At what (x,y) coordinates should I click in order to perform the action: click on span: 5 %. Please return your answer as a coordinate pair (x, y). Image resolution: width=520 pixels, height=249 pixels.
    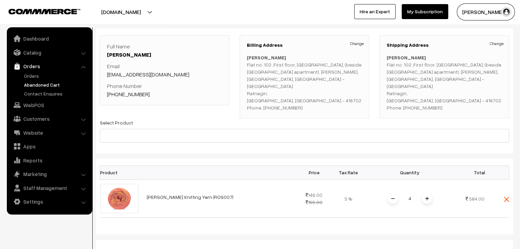
    Looking at the image, I should click on (348, 199).